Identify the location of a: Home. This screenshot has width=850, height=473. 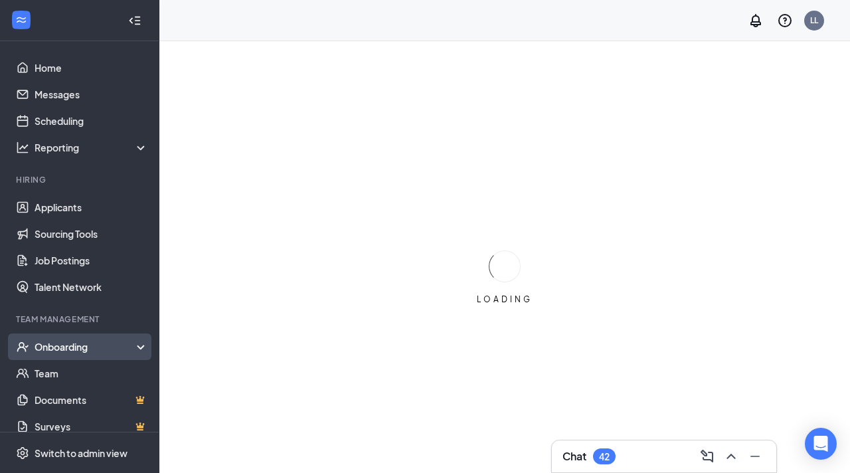
(91, 68).